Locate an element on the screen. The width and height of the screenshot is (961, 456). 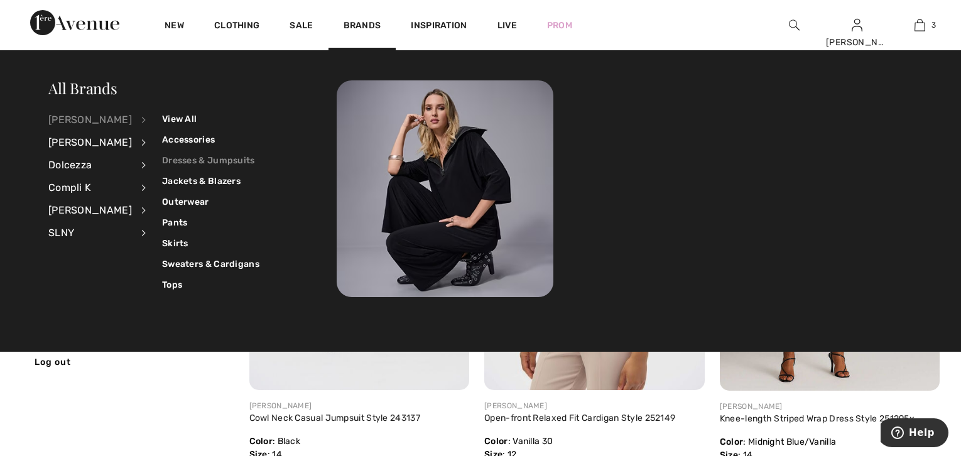
div: SLNY is located at coordinates (90, 233).